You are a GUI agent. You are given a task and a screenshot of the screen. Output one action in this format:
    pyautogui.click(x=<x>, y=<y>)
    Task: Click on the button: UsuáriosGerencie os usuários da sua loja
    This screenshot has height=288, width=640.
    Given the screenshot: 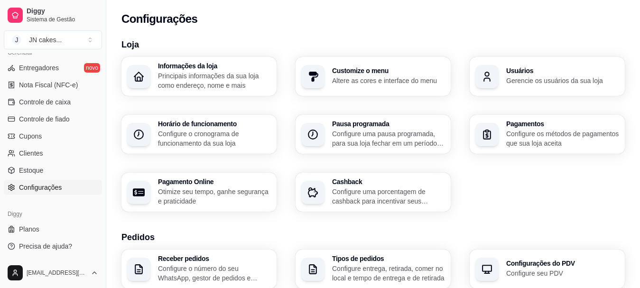 What is the action you would take?
    pyautogui.click(x=547, y=76)
    